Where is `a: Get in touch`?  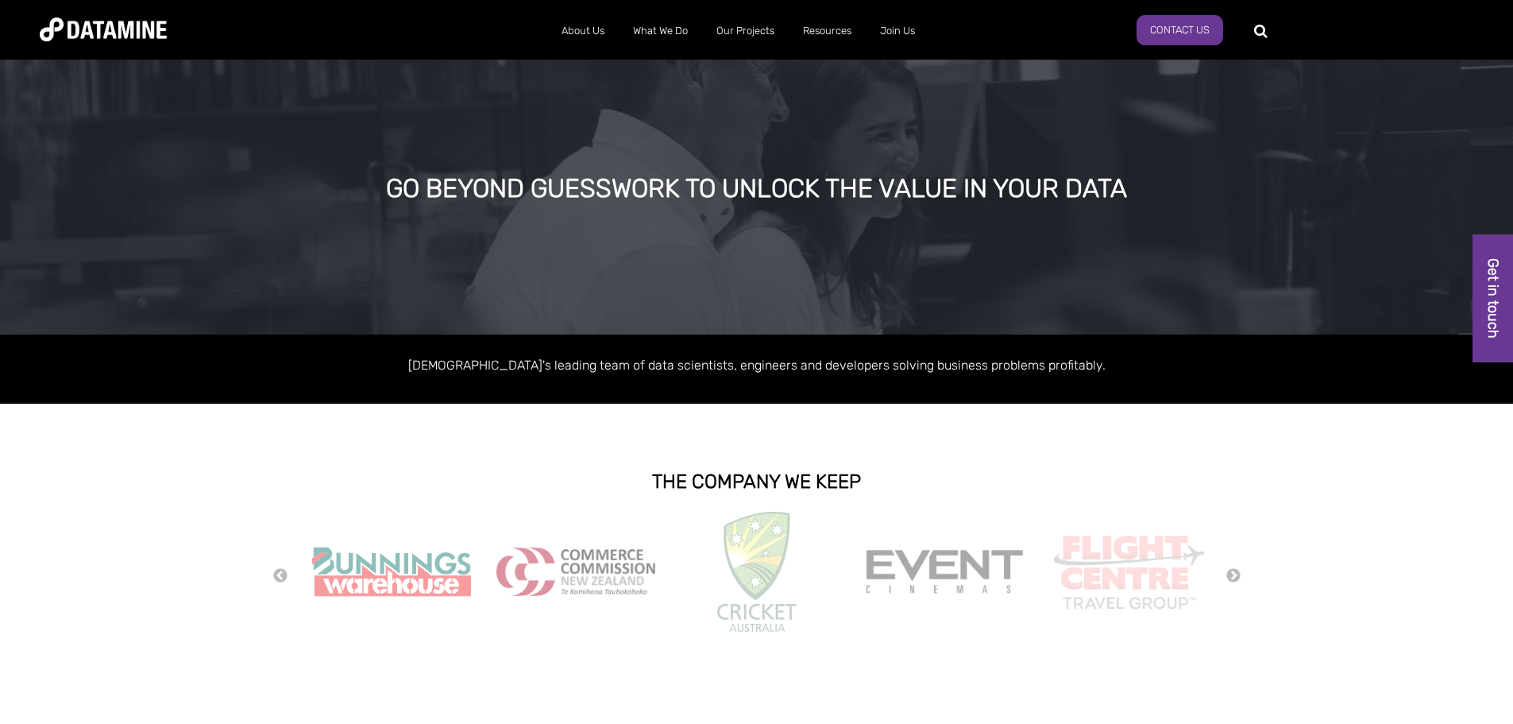 a: Get in touch is located at coordinates (1492, 298).